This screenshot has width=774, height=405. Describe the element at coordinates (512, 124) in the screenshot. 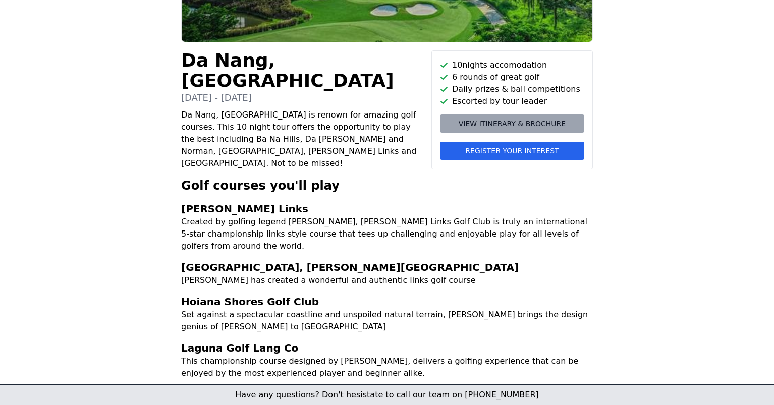

I see `a: View itinerary & brochure` at that location.